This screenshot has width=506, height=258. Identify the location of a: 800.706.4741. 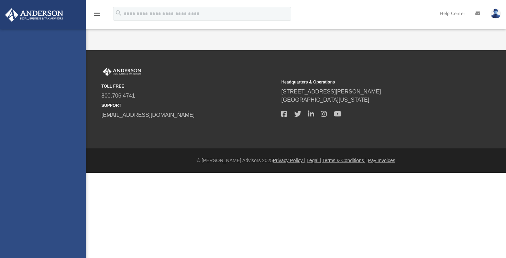
(118, 95).